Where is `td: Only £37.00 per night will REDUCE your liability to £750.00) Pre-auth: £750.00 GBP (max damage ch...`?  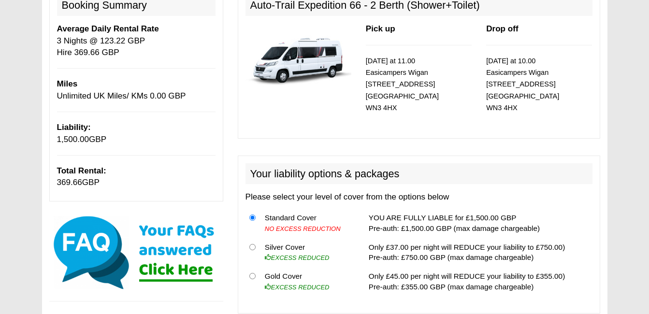
td: Only £37.00 per night will REDUCE your liability to £750.00) Pre-auth: £750.00 GBP (max damage ch... is located at coordinates (479, 252).